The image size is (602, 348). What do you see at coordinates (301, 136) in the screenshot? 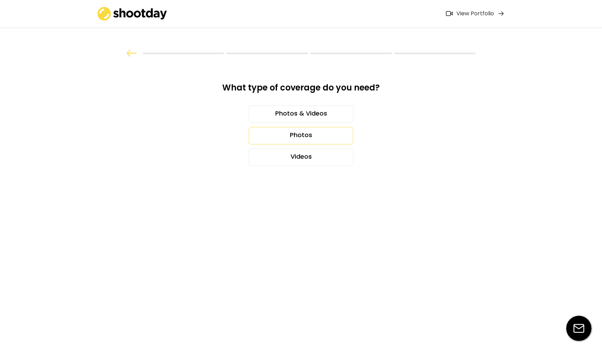
I see `div: Photos` at bounding box center [301, 136].